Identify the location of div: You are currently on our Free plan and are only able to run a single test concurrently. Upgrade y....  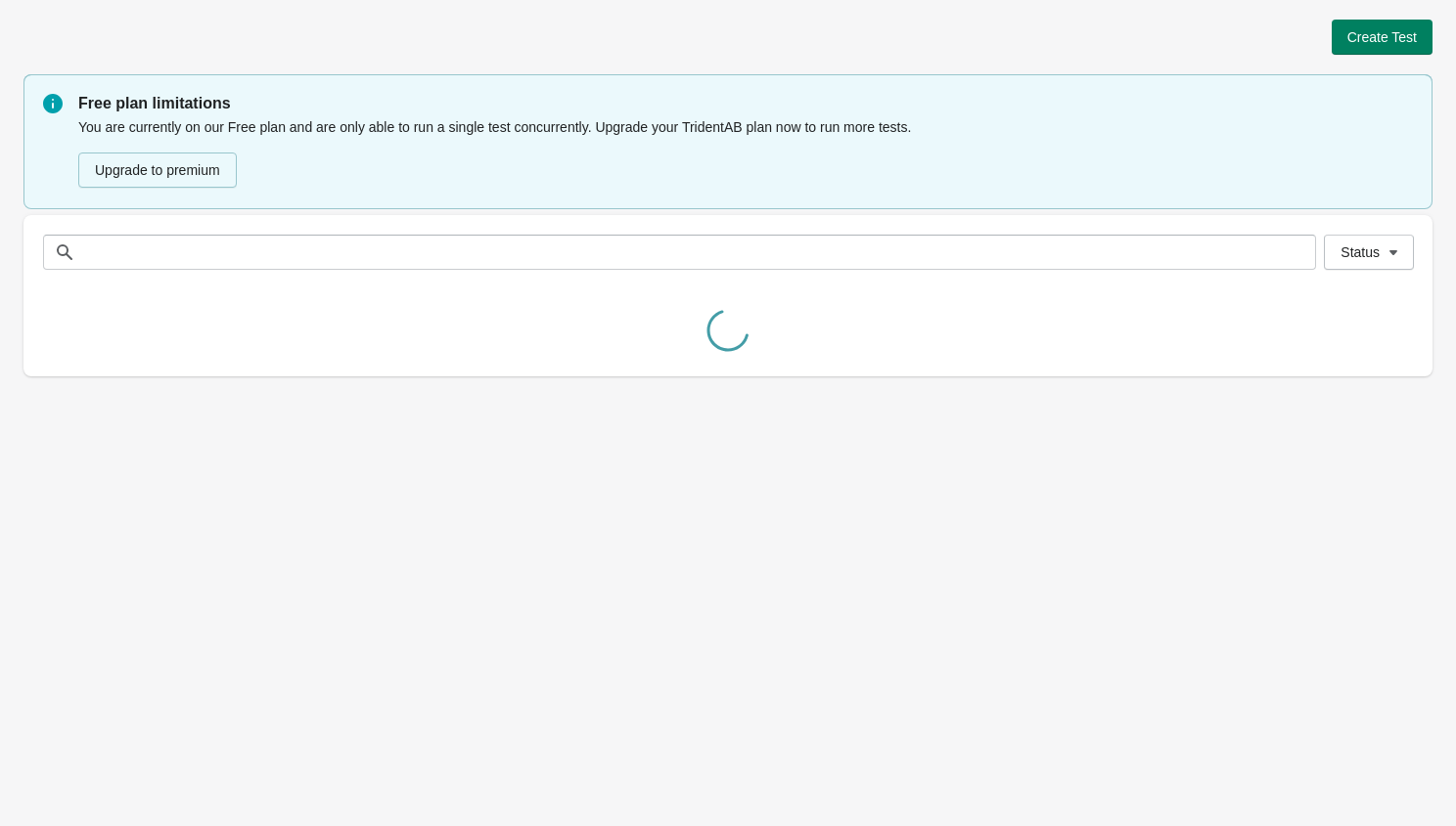
(746, 152).